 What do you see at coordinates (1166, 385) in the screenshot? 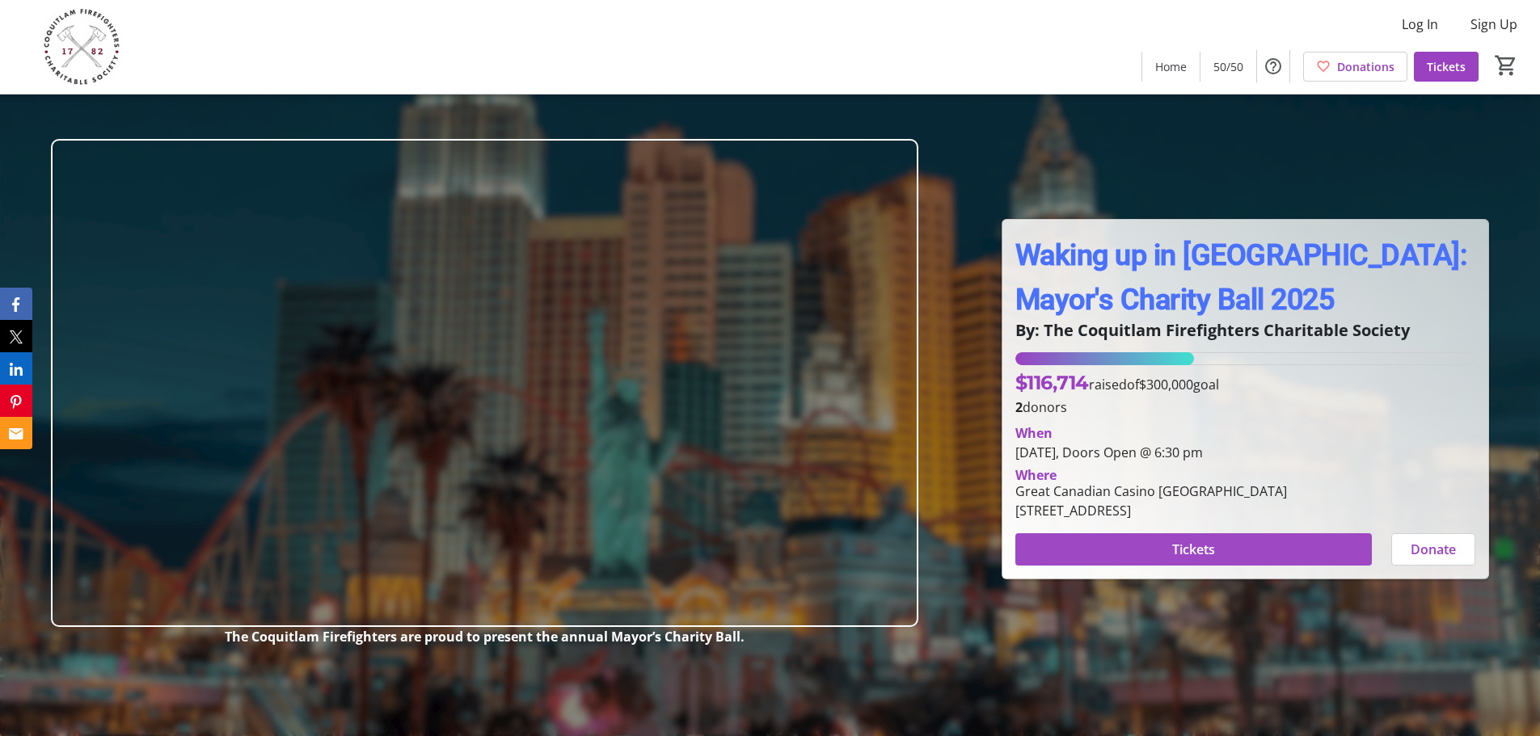
I see `span: $300,000` at bounding box center [1166, 385].